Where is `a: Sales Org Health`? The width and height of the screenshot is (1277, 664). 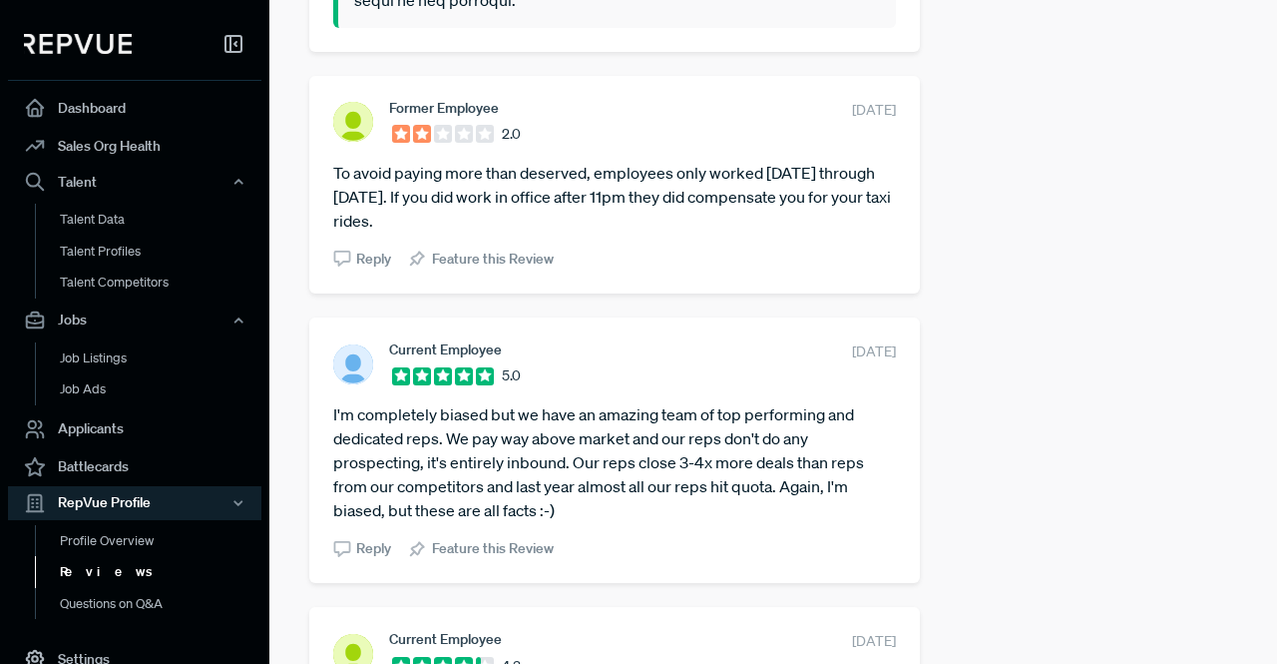
a: Sales Org Health is located at coordinates (135, 146).